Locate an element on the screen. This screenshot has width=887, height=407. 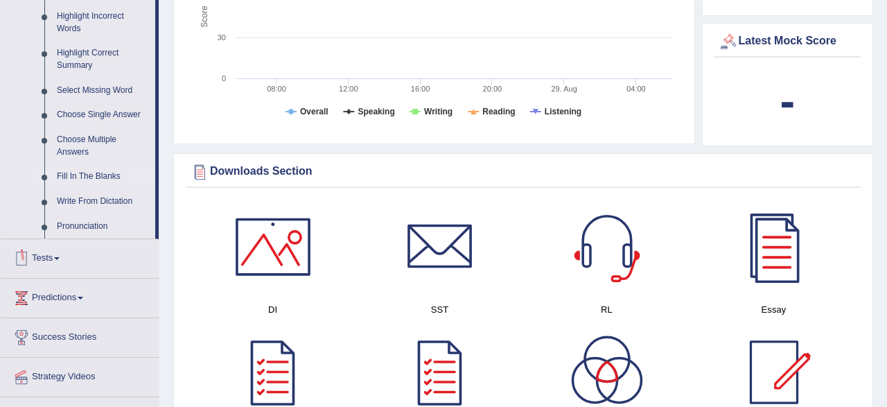
text: 16:00 is located at coordinates (421, 89).